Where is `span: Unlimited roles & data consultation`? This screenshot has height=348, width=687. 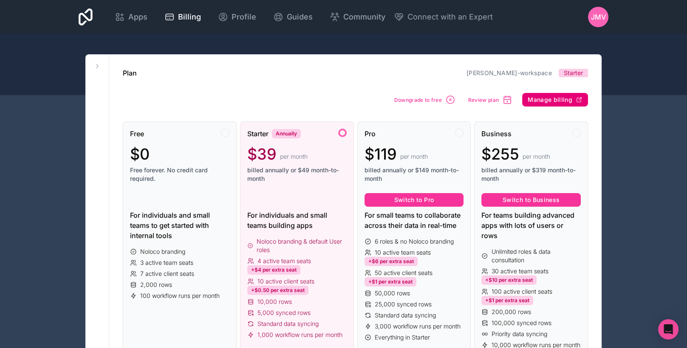
span: Unlimited roles & data consultation is located at coordinates (536, 256).